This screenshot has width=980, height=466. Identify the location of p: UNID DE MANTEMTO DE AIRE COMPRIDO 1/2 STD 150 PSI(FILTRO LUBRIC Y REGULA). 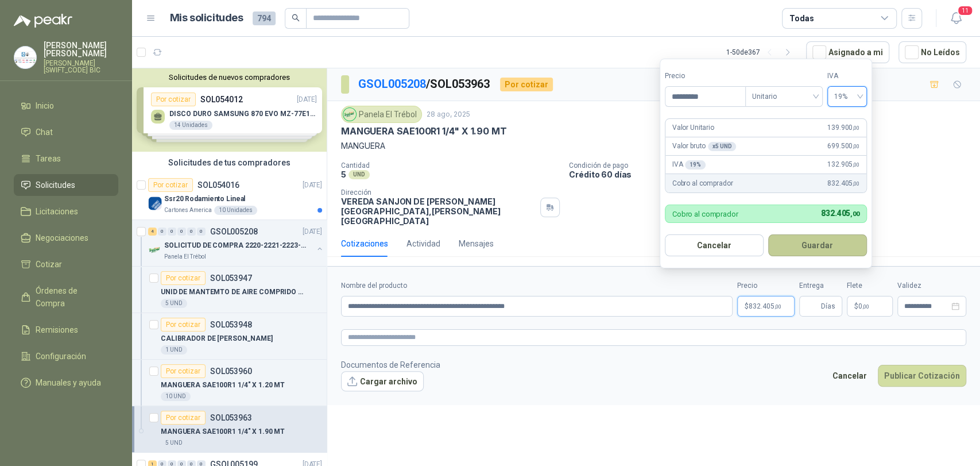
(232, 292).